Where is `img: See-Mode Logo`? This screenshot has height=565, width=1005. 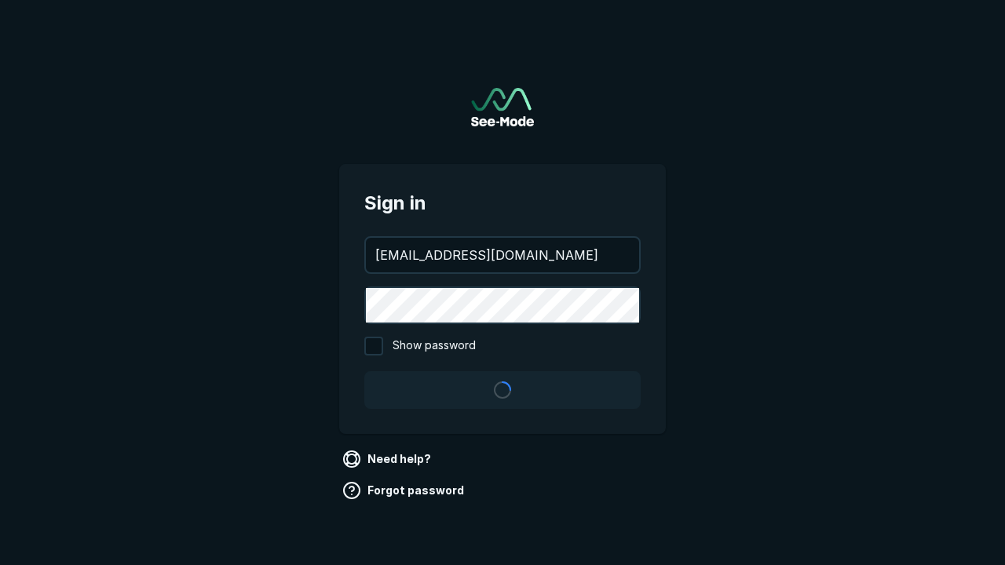
img: See-Mode Logo is located at coordinates (502, 107).